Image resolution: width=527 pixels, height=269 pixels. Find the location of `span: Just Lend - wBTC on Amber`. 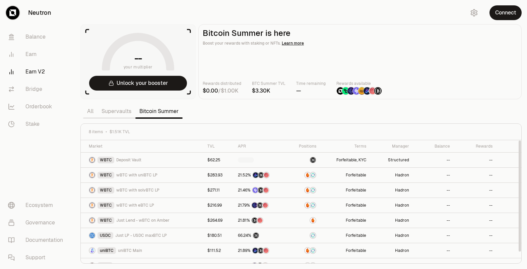

span: Just Lend - wBTC on Amber is located at coordinates (143, 220).